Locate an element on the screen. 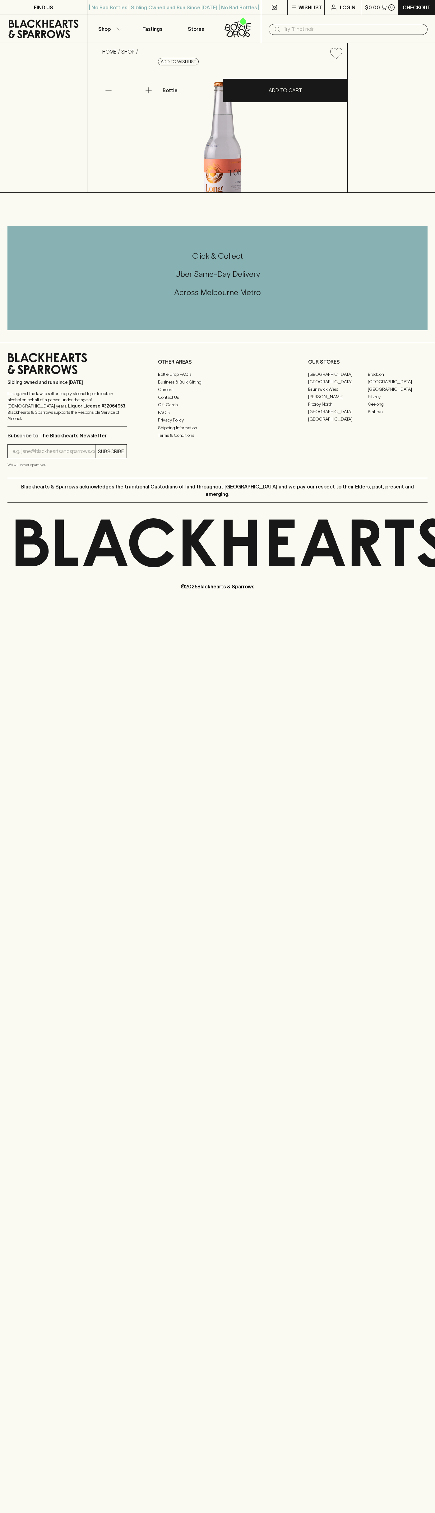  p: Bottle is located at coordinates (170, 90).